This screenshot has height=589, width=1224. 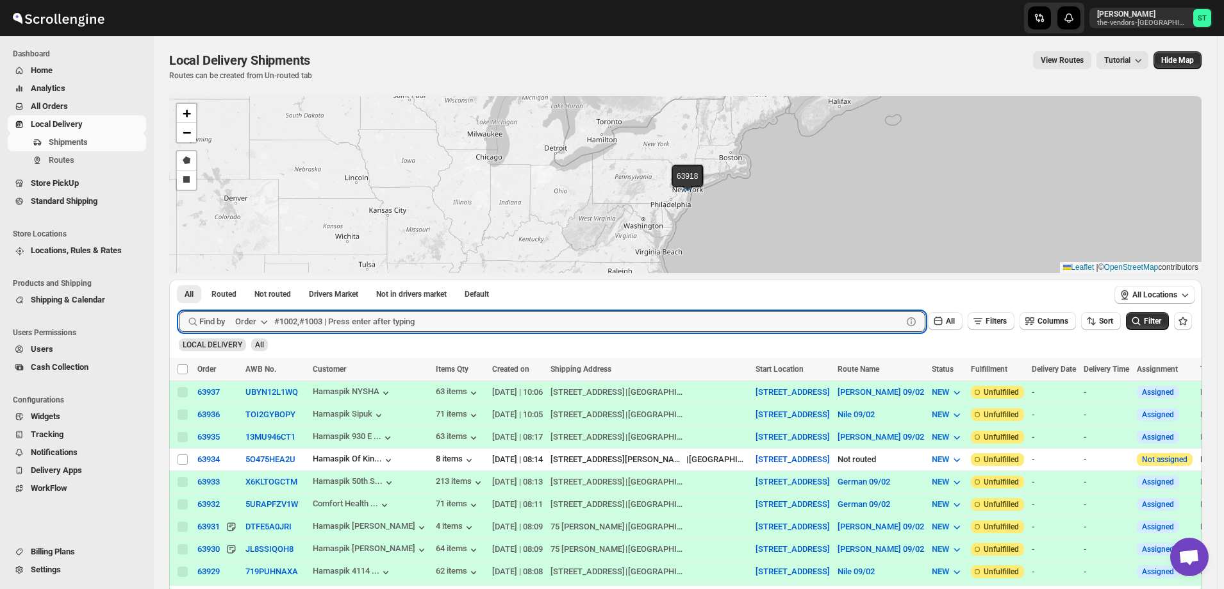 What do you see at coordinates (49, 488) in the screenshot?
I see `span: WorkFlow` at bounding box center [49, 488].